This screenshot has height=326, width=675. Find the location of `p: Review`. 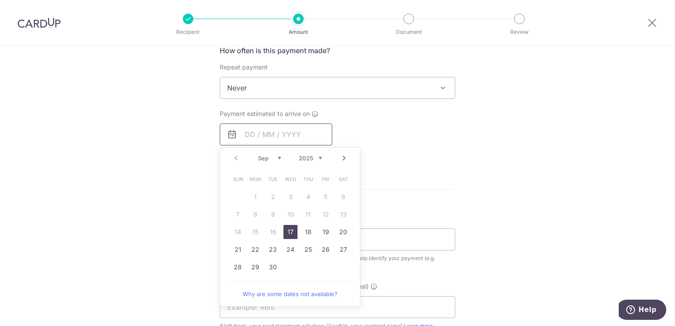

p: Review is located at coordinates (519, 32).